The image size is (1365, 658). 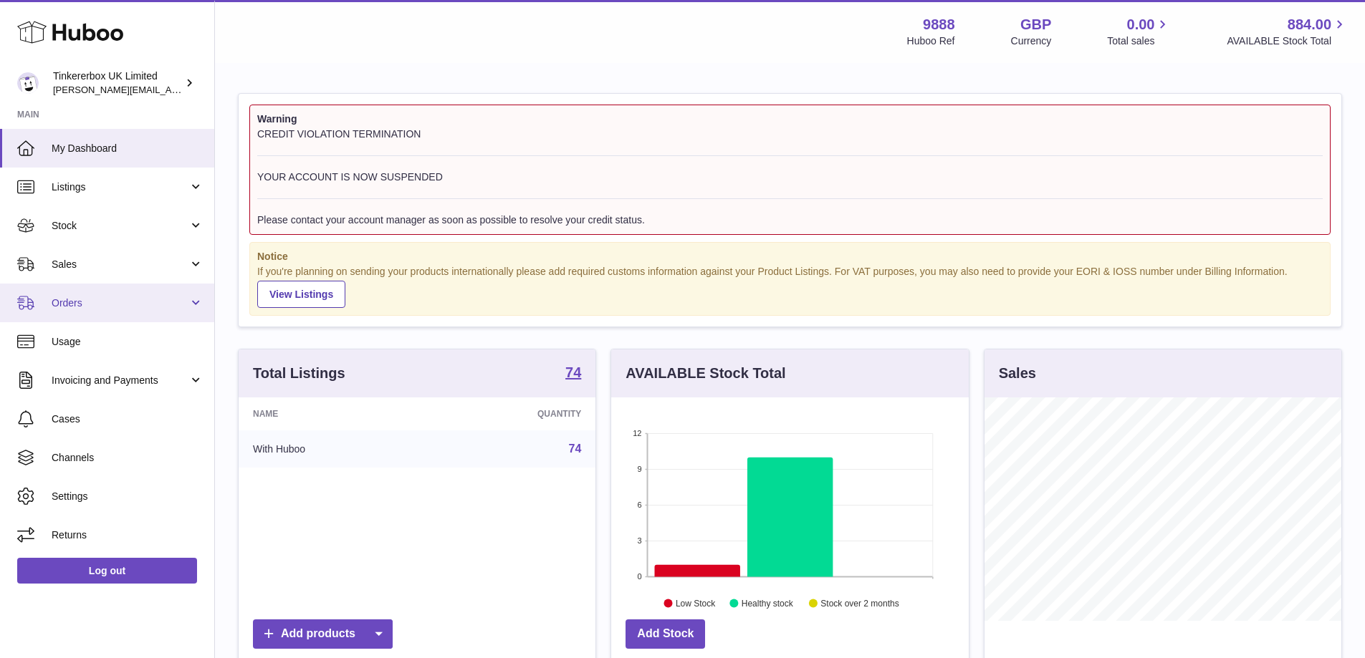 What do you see at coordinates (332, 449) in the screenshot?
I see `td: With Huboo` at bounding box center [332, 449].